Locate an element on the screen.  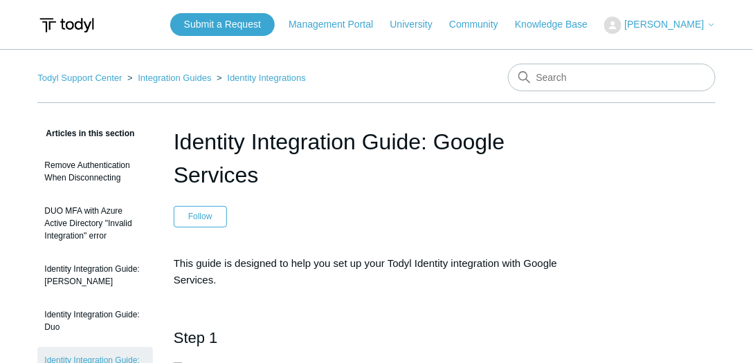
button: Follow Article is located at coordinates (200, 217).